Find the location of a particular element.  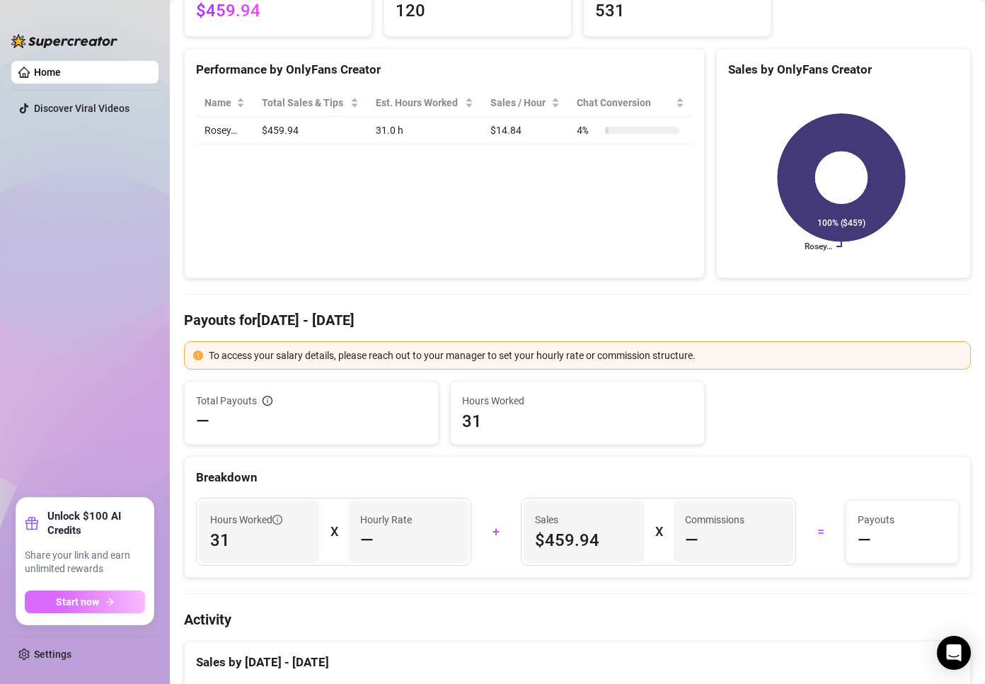

td: 31.0 h is located at coordinates (425, 130).